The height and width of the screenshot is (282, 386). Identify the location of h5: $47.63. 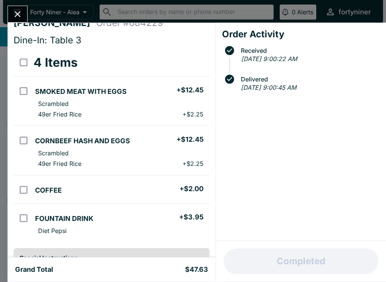
(197, 270).